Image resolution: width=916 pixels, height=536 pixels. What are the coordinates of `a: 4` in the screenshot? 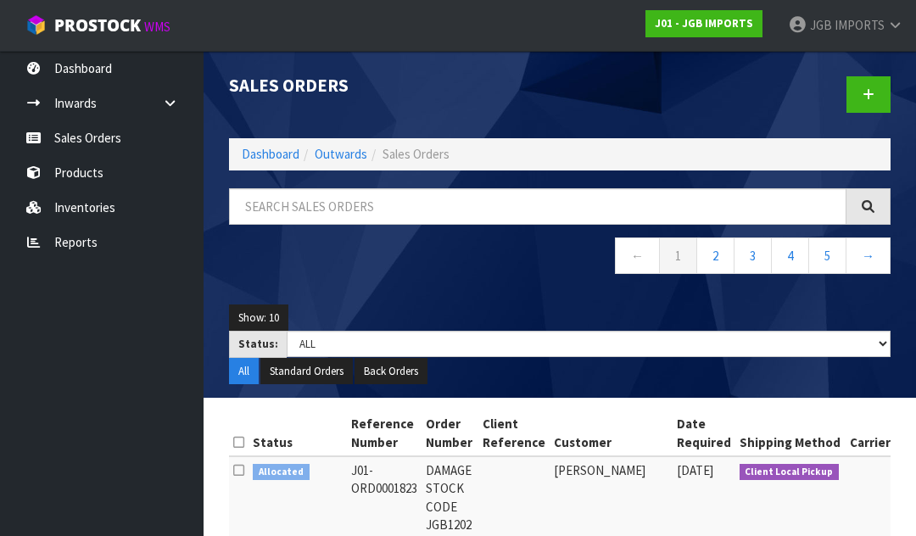 It's located at (789, 255).